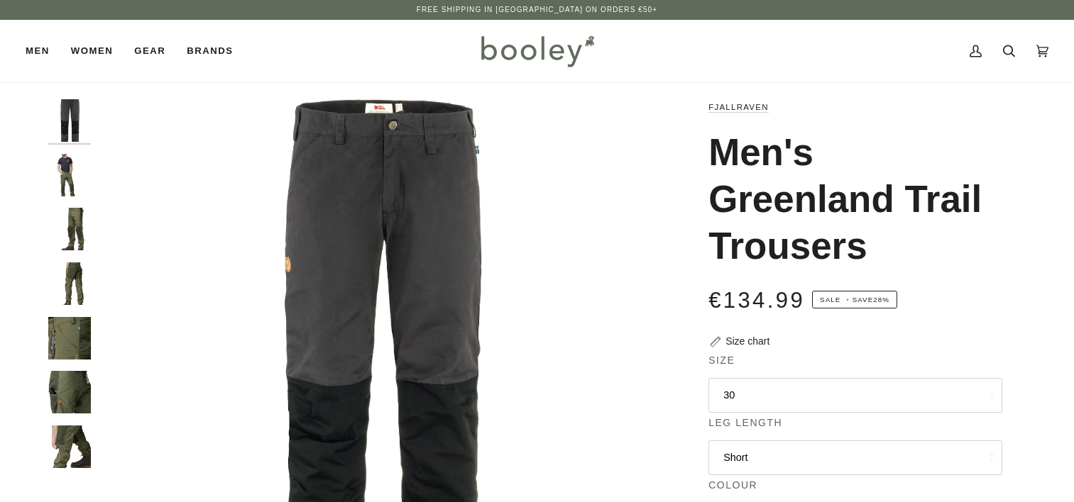 The width and height of the screenshot is (1074, 502). I want to click on button: 30, so click(855, 395).